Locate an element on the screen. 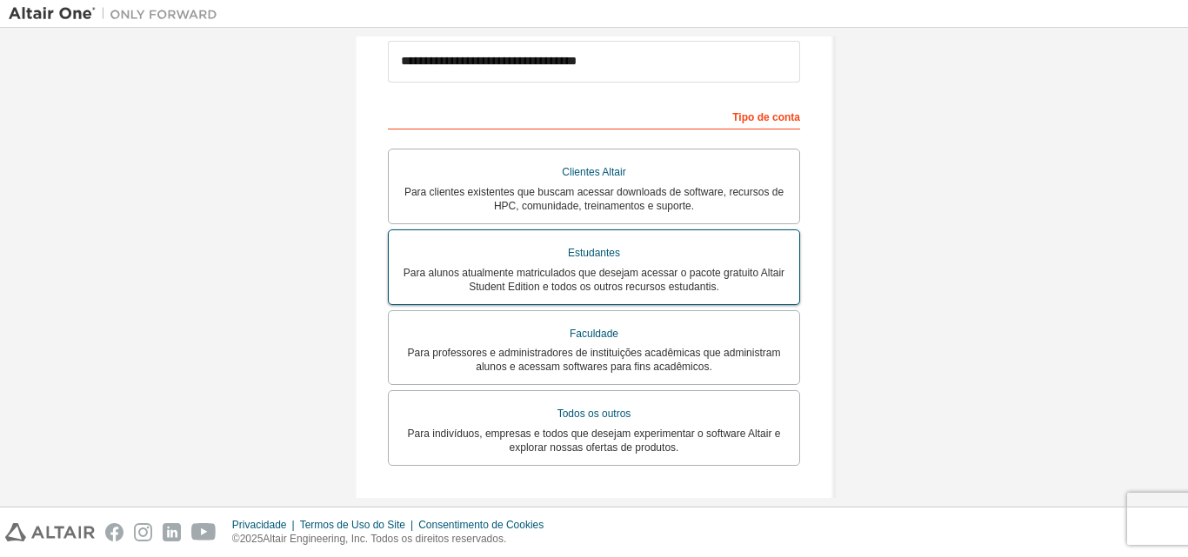  font: Para clientes existentes que buscam acessar downloads de software, recursos de HPC, comunidade, t... is located at coordinates (594, 199).